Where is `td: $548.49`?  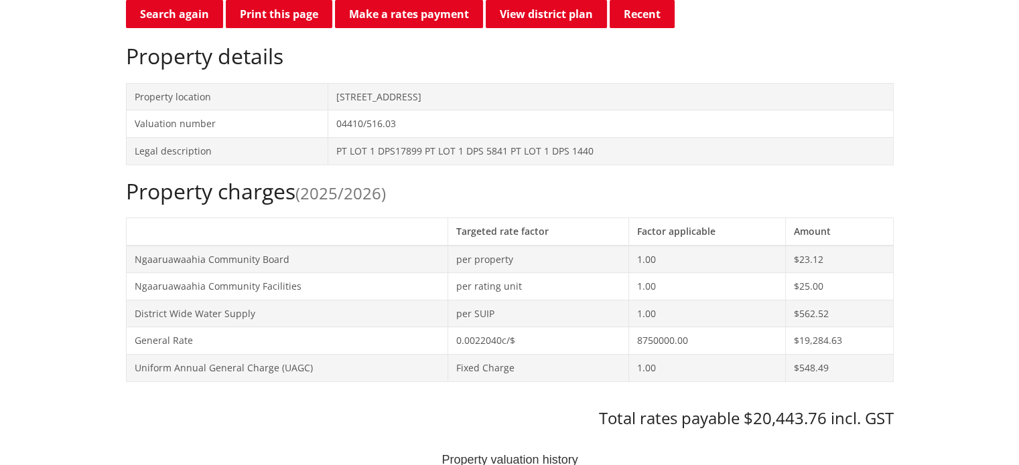 td: $548.49 is located at coordinates (839, 368).